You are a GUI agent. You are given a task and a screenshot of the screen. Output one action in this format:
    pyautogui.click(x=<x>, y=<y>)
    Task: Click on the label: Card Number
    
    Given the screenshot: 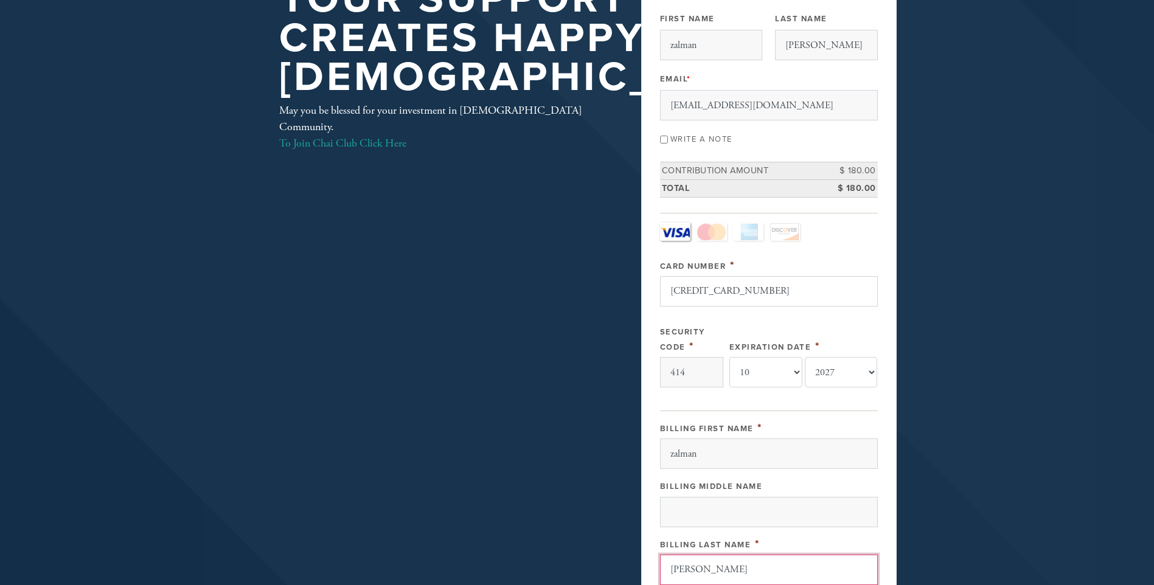 What is the action you would take?
    pyautogui.click(x=693, y=267)
    